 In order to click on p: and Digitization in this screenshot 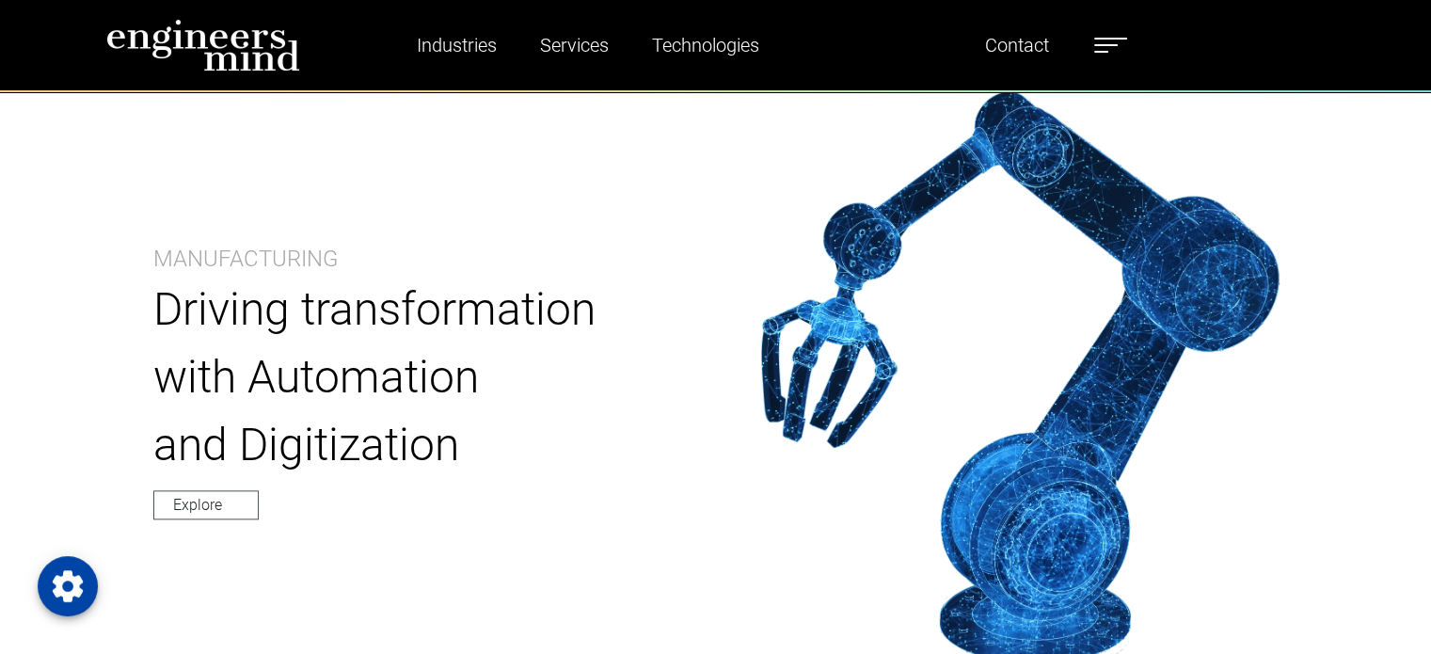, I will do `click(411, 445)`.